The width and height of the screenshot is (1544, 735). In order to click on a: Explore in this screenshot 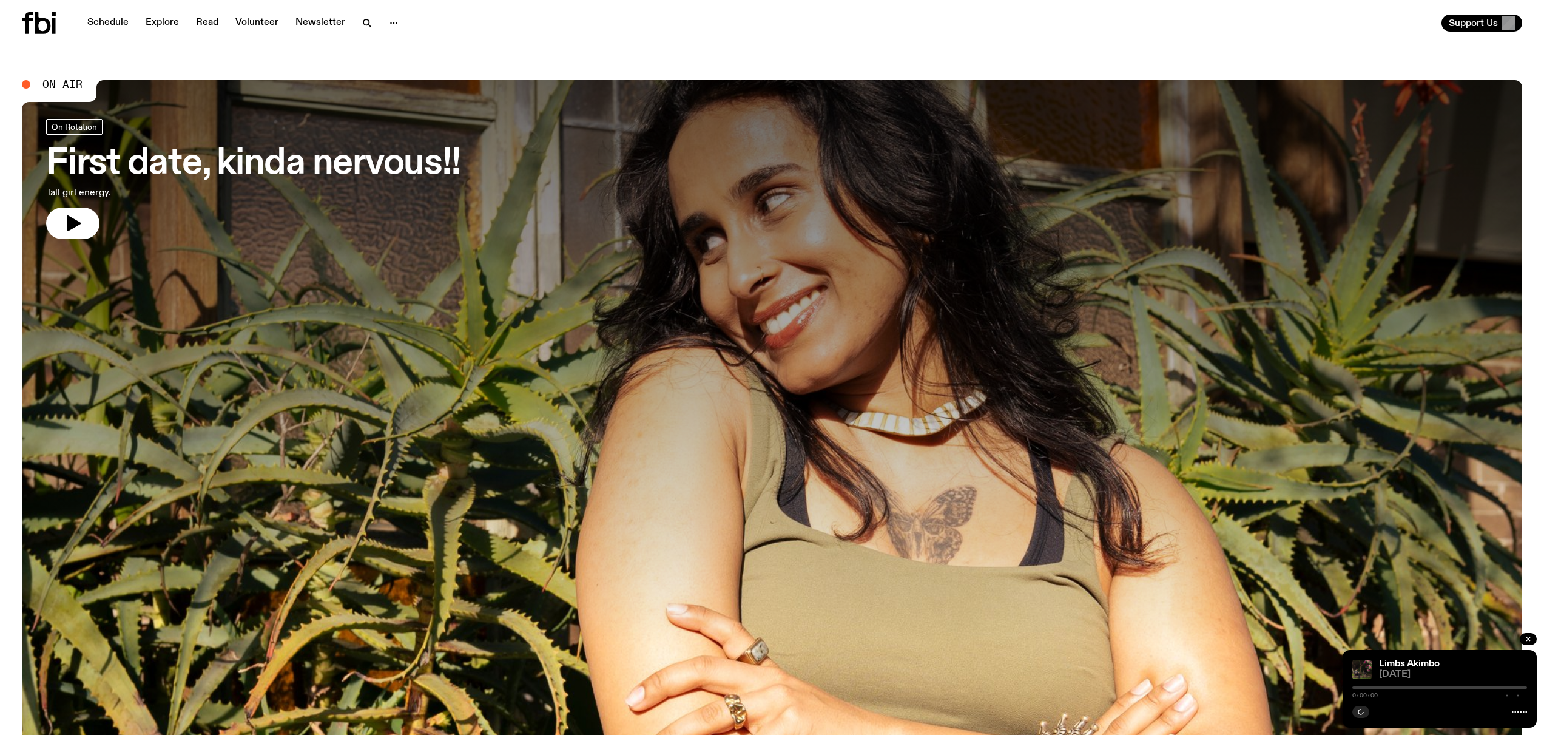, I will do `click(162, 23)`.